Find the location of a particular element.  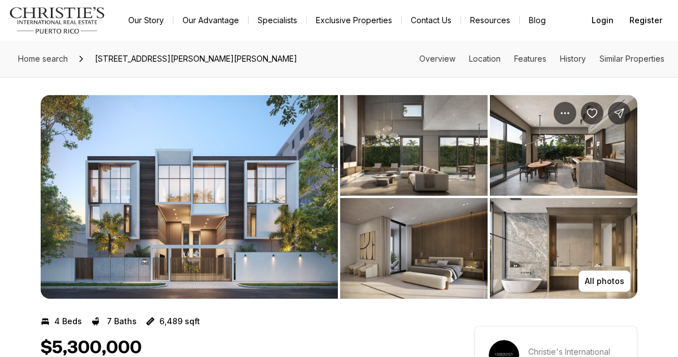

a: Specialists is located at coordinates (278, 20).